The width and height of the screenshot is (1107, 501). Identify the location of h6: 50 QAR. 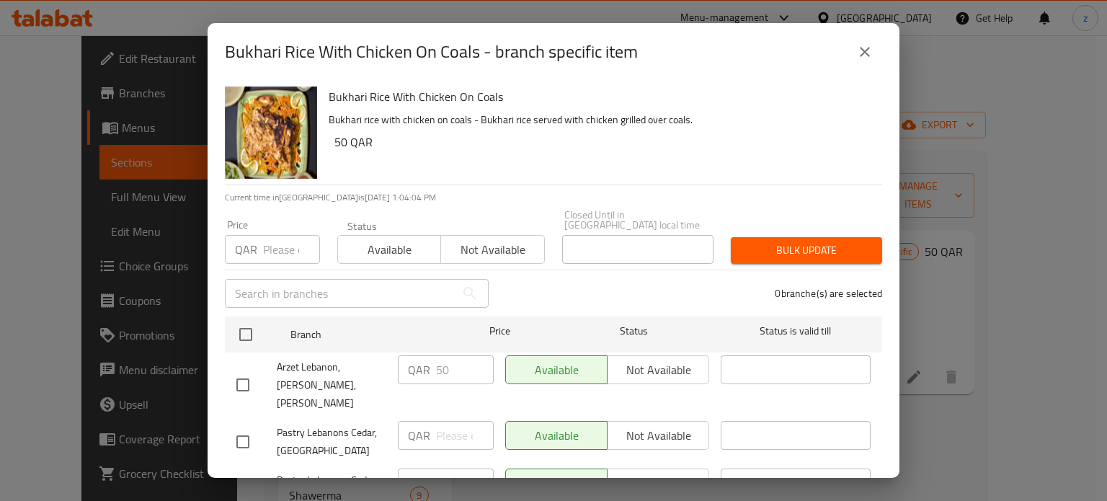
(603, 142).